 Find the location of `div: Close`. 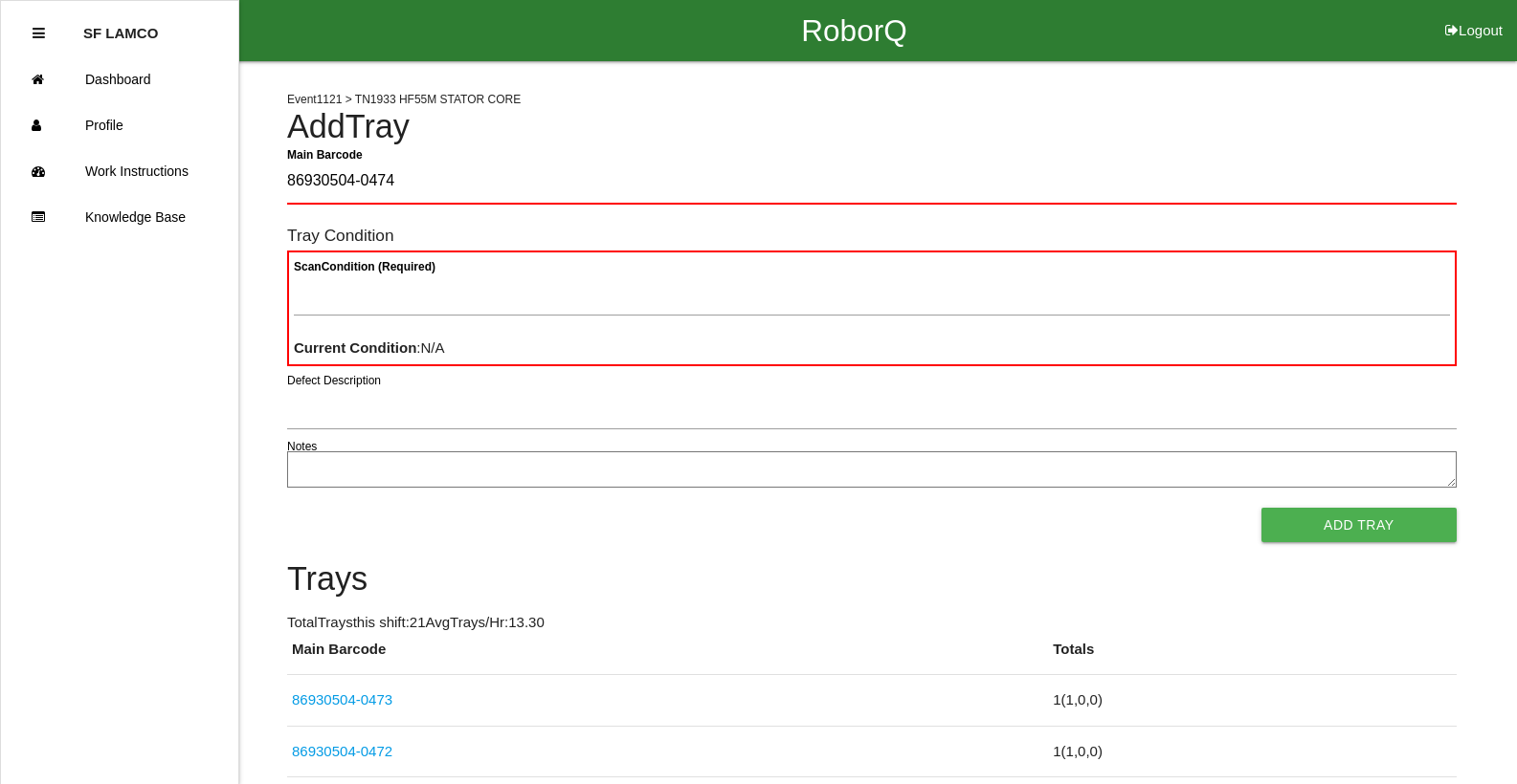

div: Close is located at coordinates (38, 33).